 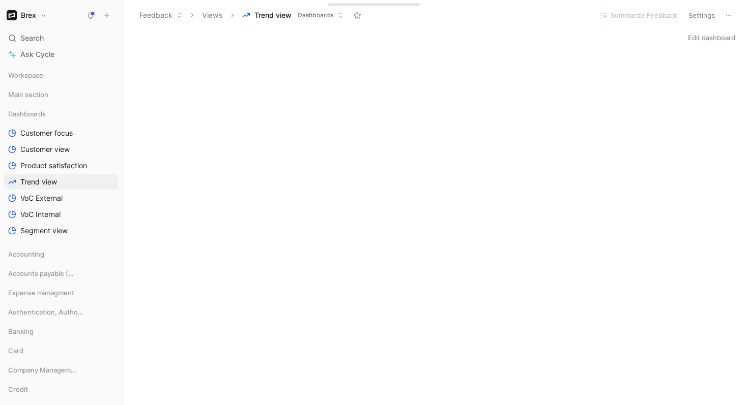 I want to click on span: Authentication, Authorization & Auditing, so click(x=46, y=312).